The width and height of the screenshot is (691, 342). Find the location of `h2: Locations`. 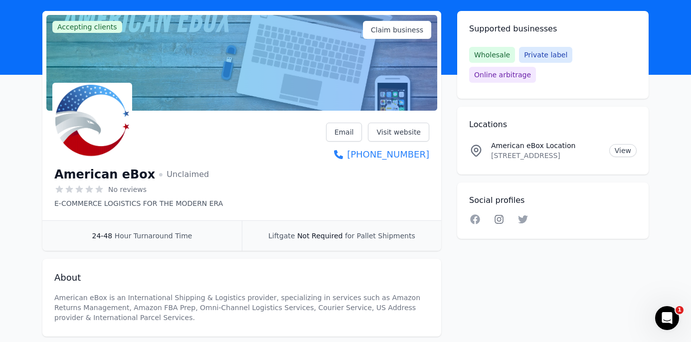

h2: Locations is located at coordinates (553, 125).